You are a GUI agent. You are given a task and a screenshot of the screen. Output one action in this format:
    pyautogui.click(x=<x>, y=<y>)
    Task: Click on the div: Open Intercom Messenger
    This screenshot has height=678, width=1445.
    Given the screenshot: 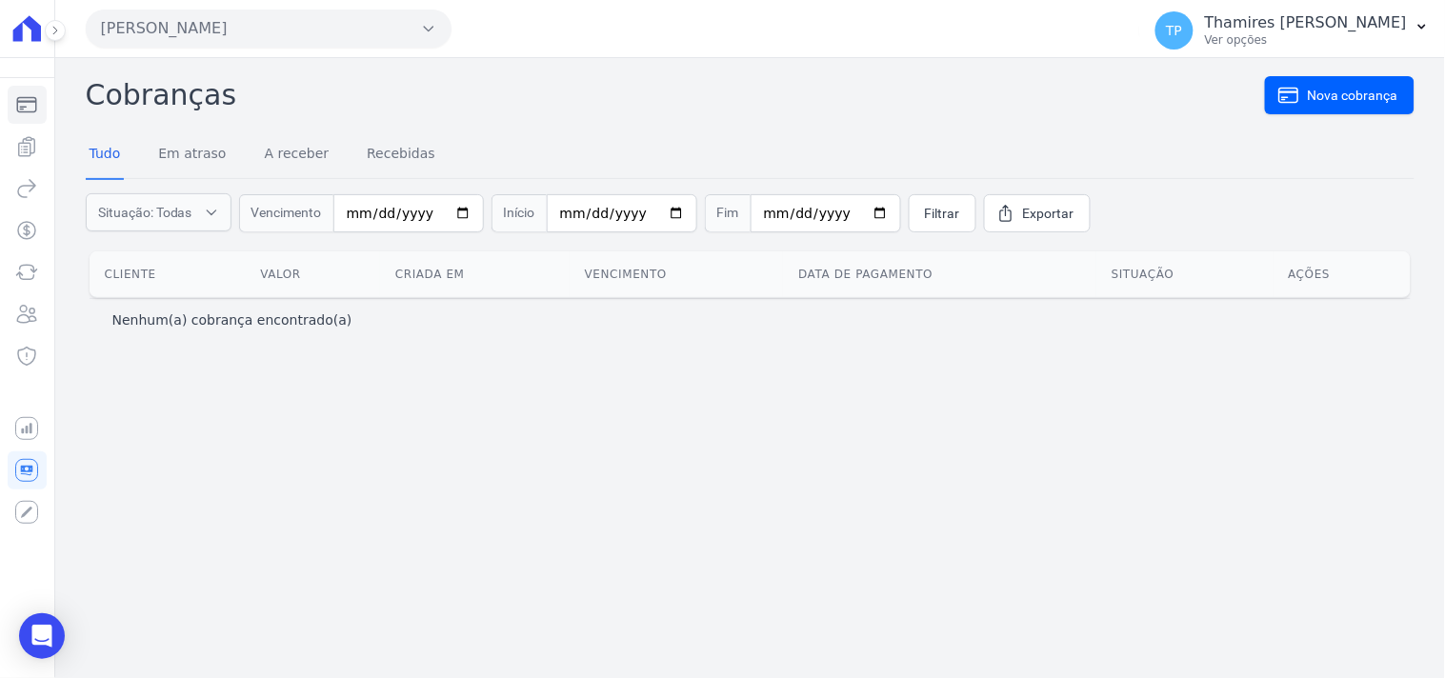 What is the action you would take?
    pyautogui.click(x=42, y=636)
    